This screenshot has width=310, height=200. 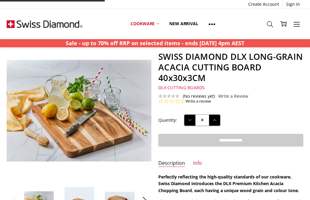 I want to click on a: Description, so click(x=172, y=163).